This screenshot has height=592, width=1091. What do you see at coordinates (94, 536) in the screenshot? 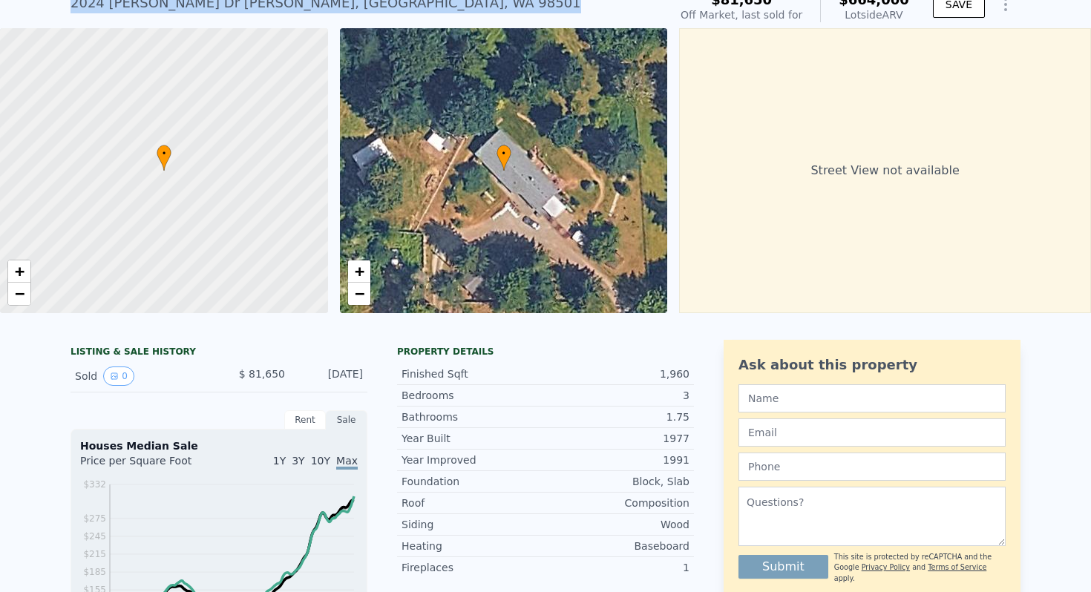
I see `tspan: $245` at bounding box center [94, 536].